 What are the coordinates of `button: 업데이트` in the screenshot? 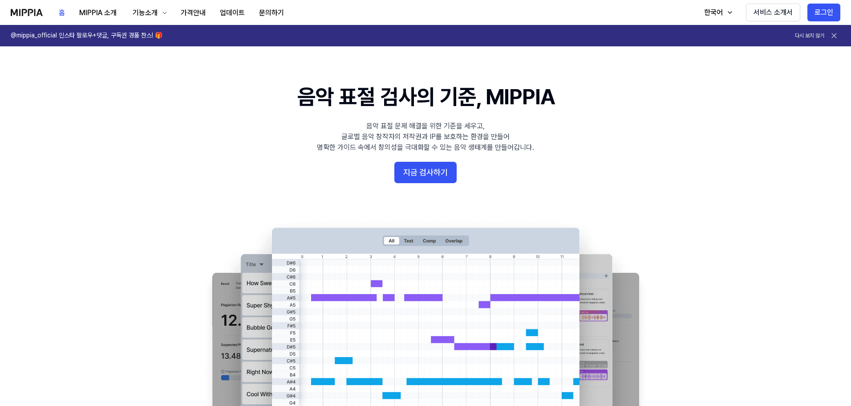 It's located at (232, 13).